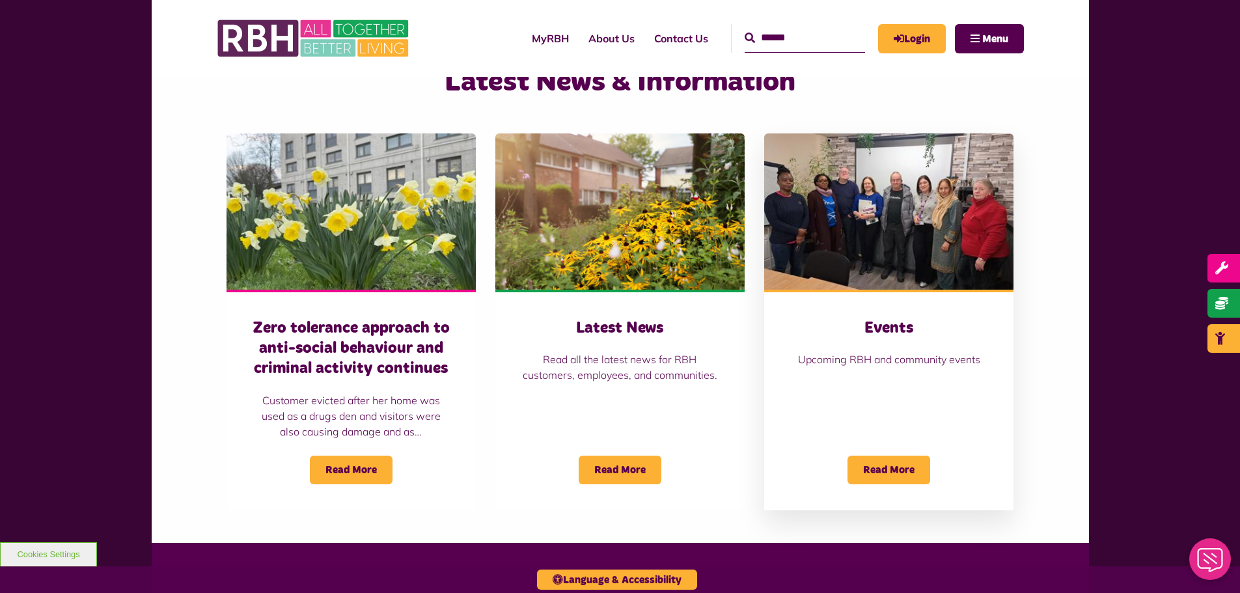 The height and width of the screenshot is (593, 1240). I want to click on h3: Latest News, so click(619, 328).